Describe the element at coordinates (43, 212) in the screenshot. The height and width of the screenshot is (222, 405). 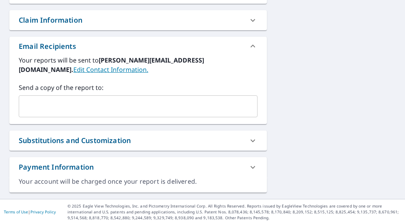
I see `a: Privacy Policy` at that location.